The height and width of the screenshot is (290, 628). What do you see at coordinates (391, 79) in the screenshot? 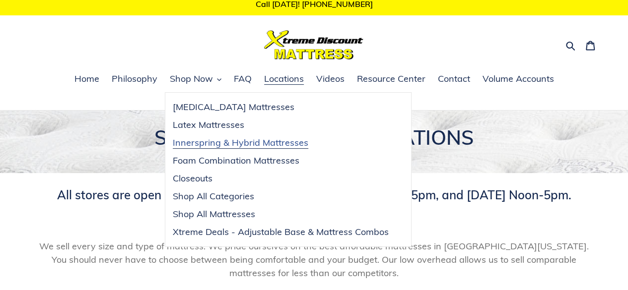
I see `span: Resource Center` at bounding box center [391, 79].